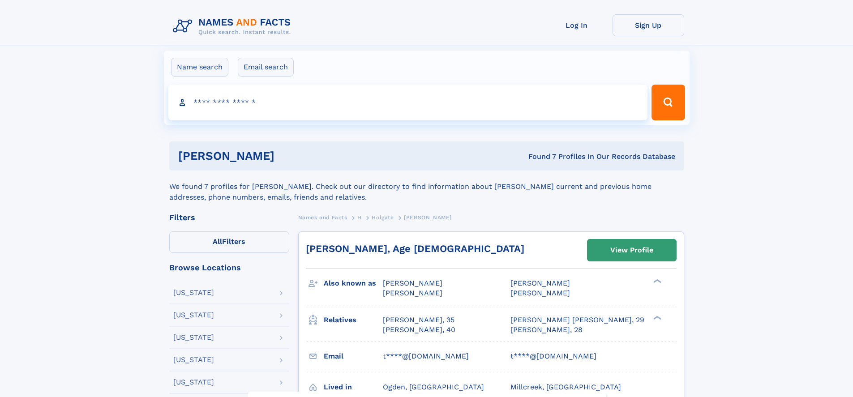 This screenshot has width=853, height=397. What do you see at coordinates (200, 67) in the screenshot?
I see `label: Name search` at bounding box center [200, 67].